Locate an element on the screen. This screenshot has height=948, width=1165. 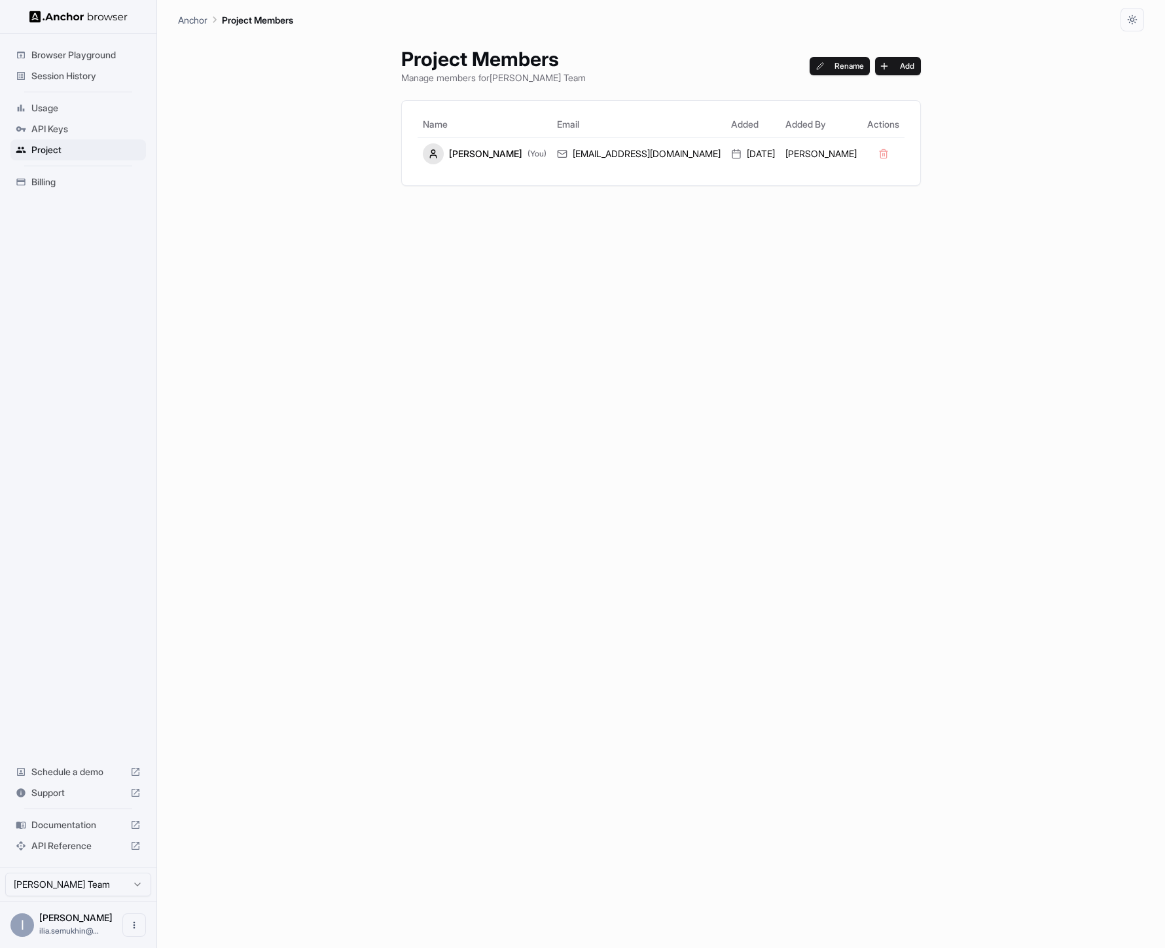
div: Support is located at coordinates (78, 793).